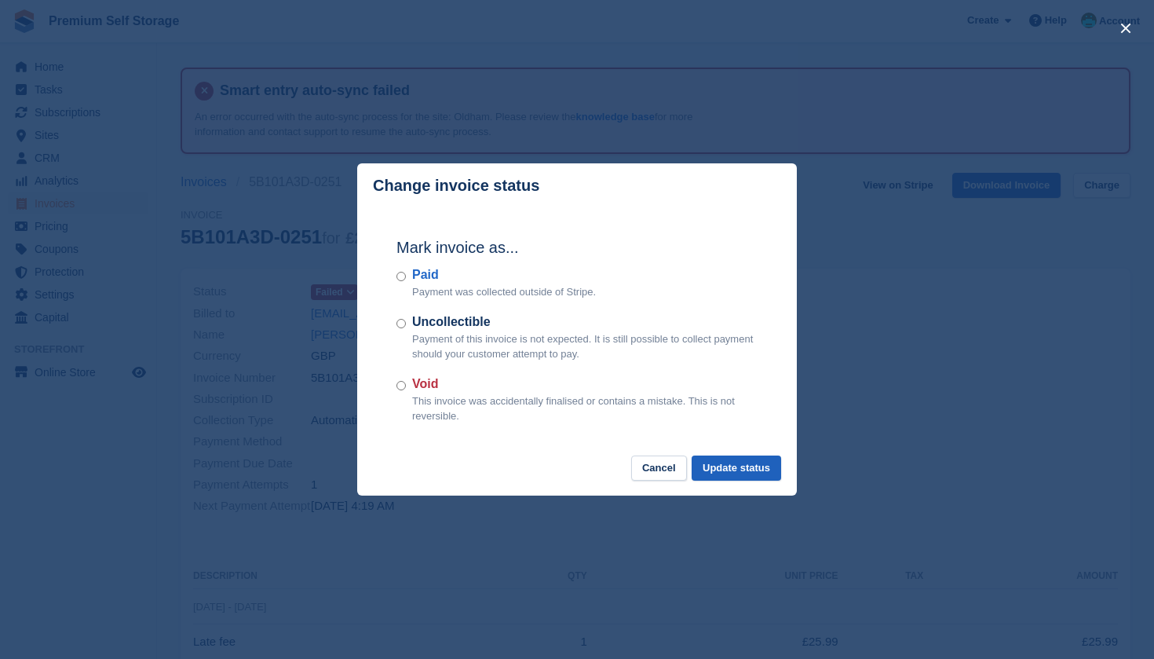 The image size is (1154, 659). Describe the element at coordinates (659, 468) in the screenshot. I see `button: Cancel` at that location.